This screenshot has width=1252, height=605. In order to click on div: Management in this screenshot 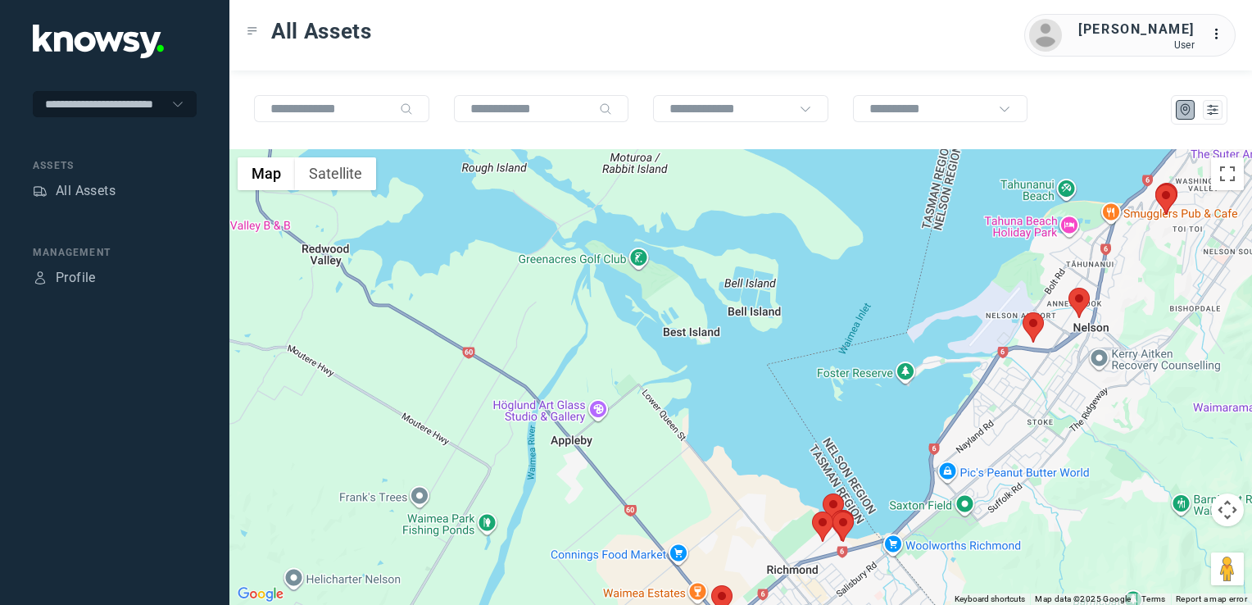, I will do `click(115, 252)`.